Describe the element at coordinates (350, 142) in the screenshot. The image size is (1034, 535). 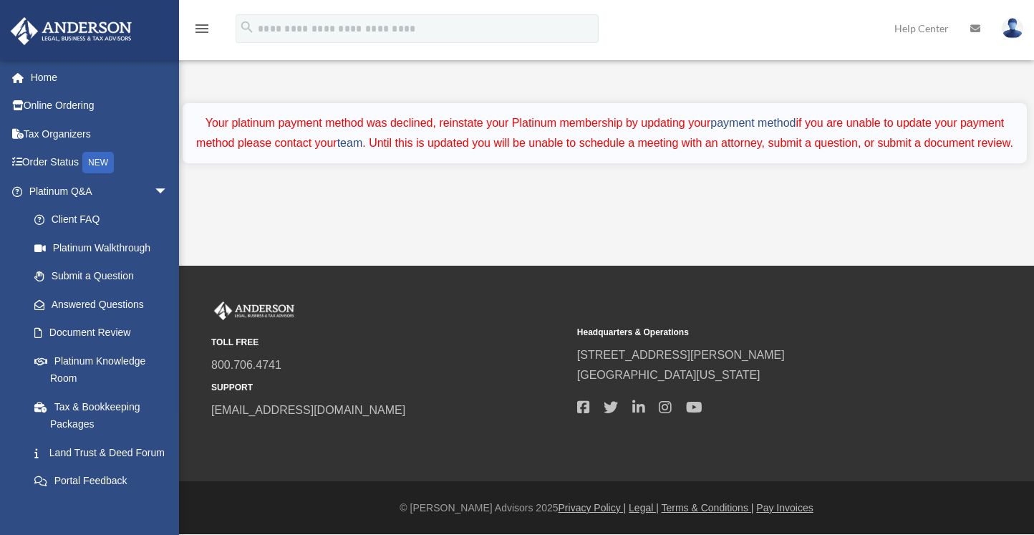
I see `a: team` at that location.